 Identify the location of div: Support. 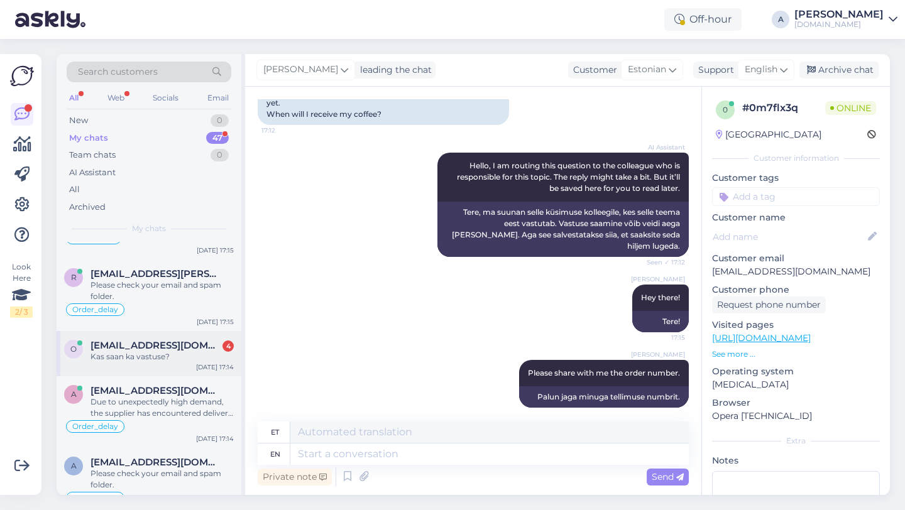
(713, 70).